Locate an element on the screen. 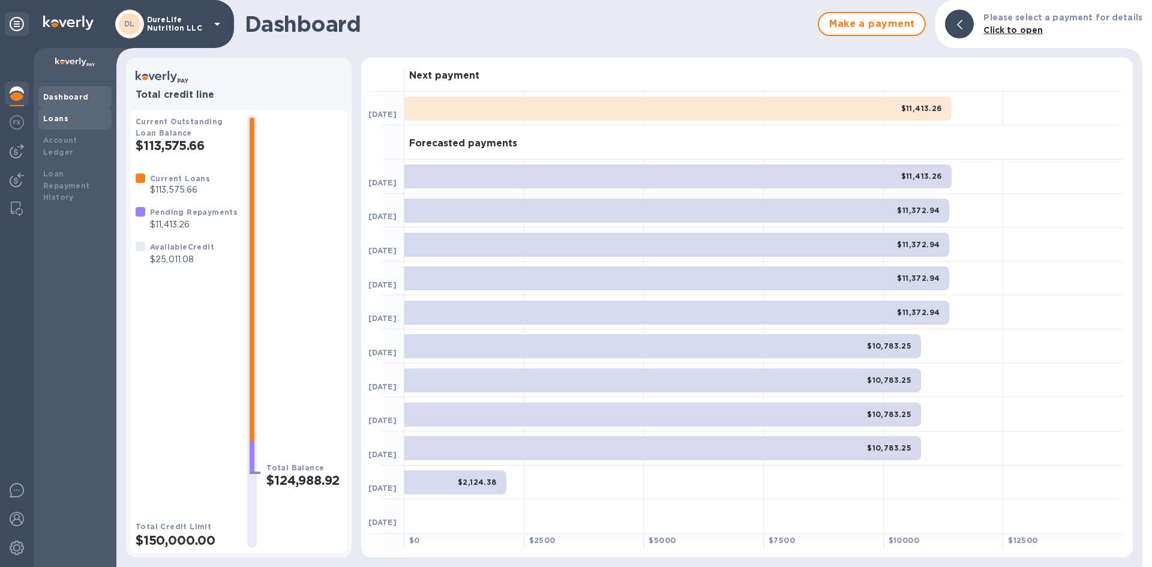  h3: Forecasted payments is located at coordinates (463, 143).